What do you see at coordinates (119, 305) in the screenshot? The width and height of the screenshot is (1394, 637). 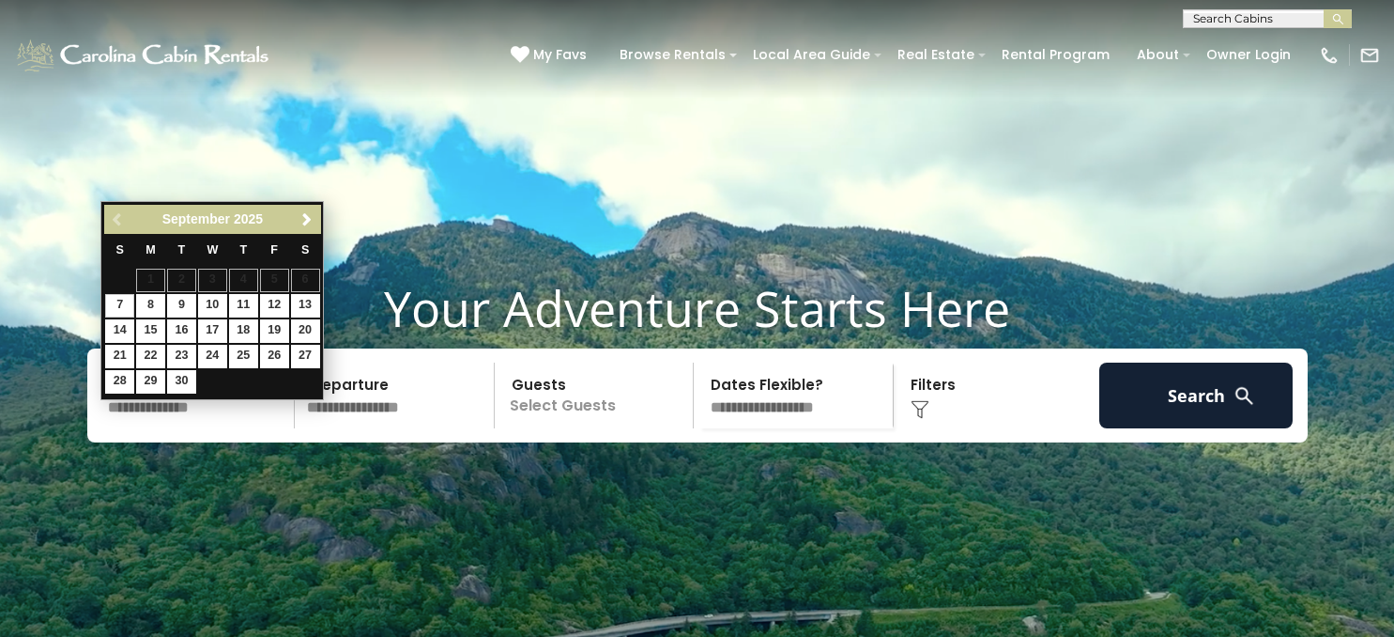 I see `a: 7` at bounding box center [119, 305].